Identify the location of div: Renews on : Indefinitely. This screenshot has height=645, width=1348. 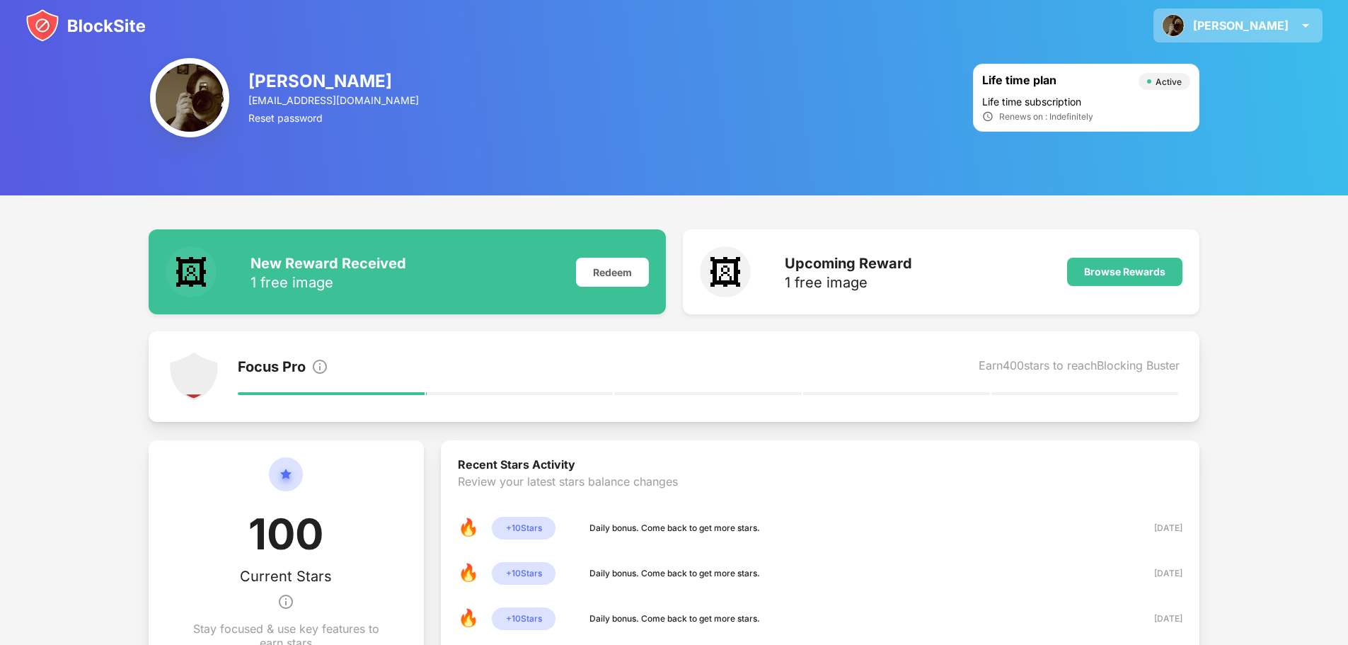
(1046, 116).